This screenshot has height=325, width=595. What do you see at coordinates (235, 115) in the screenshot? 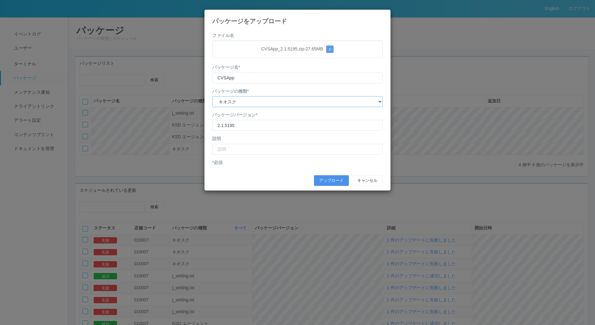
I see `label: パッケージバージョン*` at bounding box center [235, 115].